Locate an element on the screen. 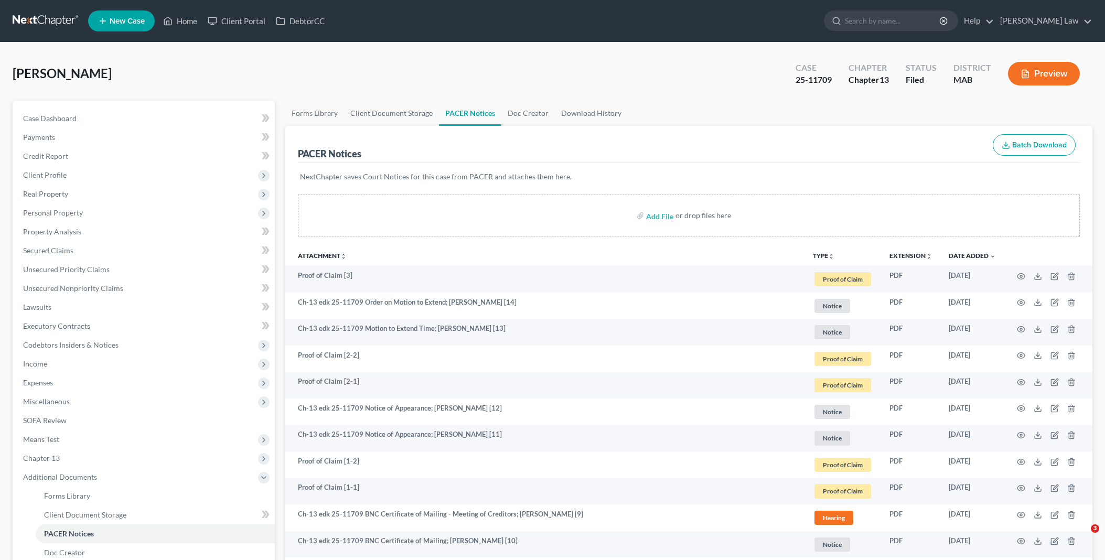  span: Forms Library is located at coordinates (67, 496).